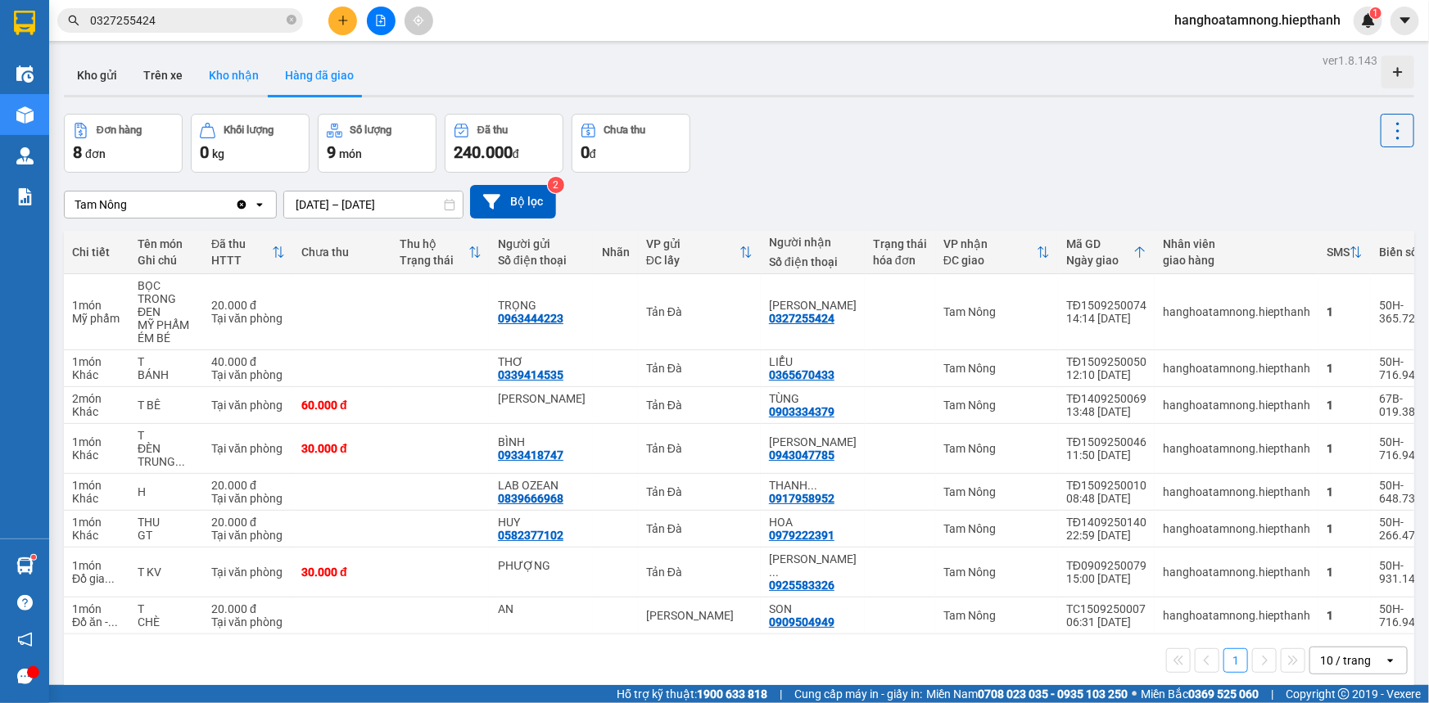 The height and width of the screenshot is (703, 1429). I want to click on span: đơn, so click(95, 154).